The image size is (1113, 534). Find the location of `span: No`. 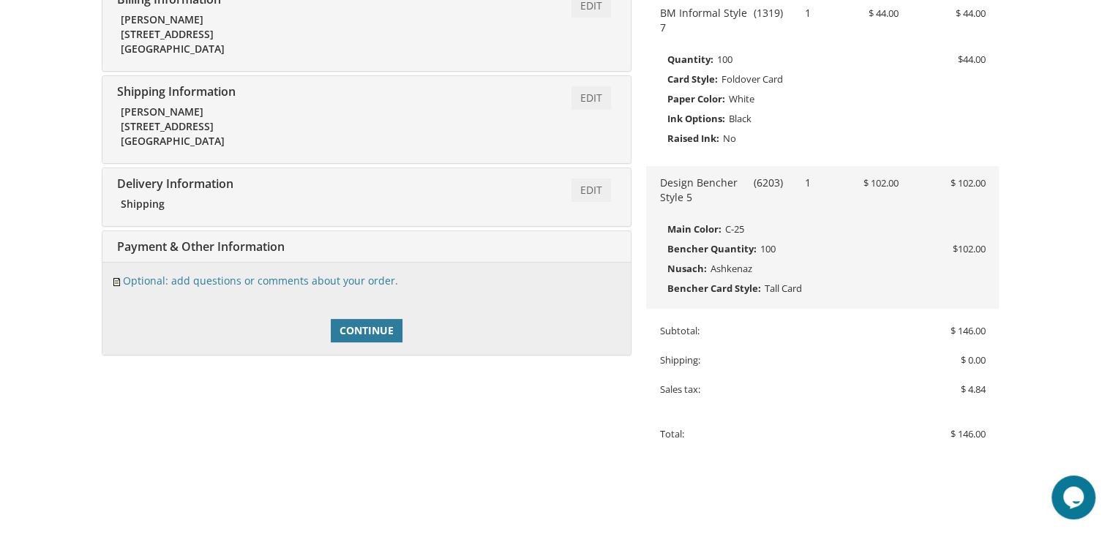

span: No is located at coordinates (730, 138).